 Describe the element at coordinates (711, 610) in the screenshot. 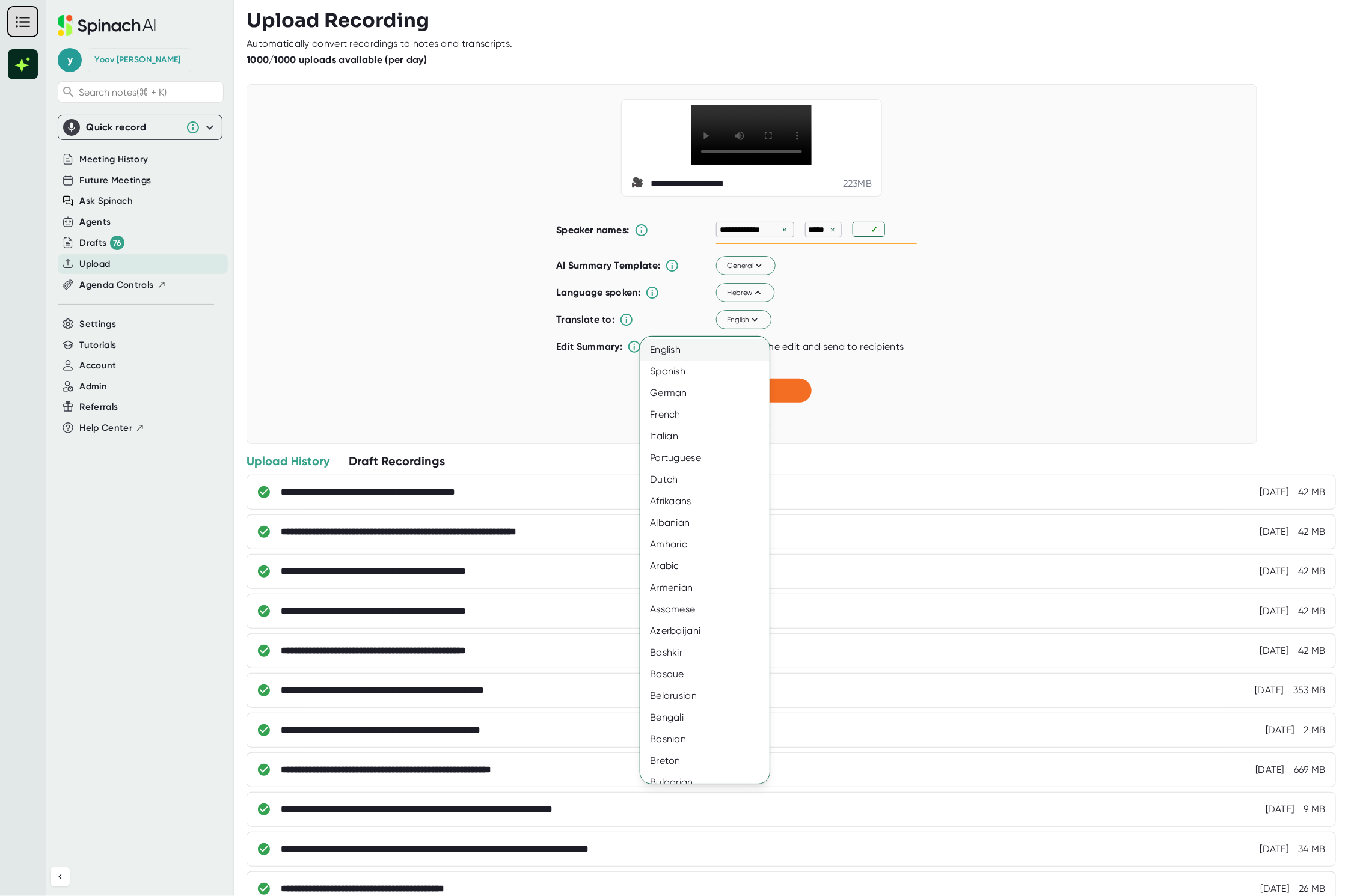

I see `div: Assamese` at that location.